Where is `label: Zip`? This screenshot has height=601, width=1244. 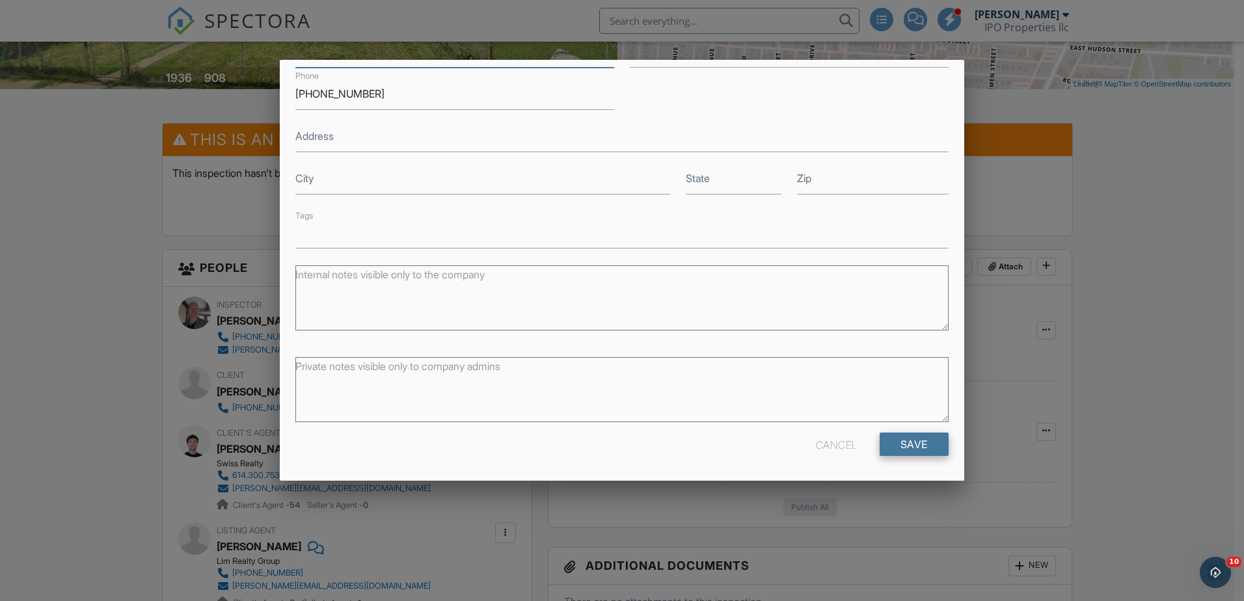 label: Zip is located at coordinates (804, 178).